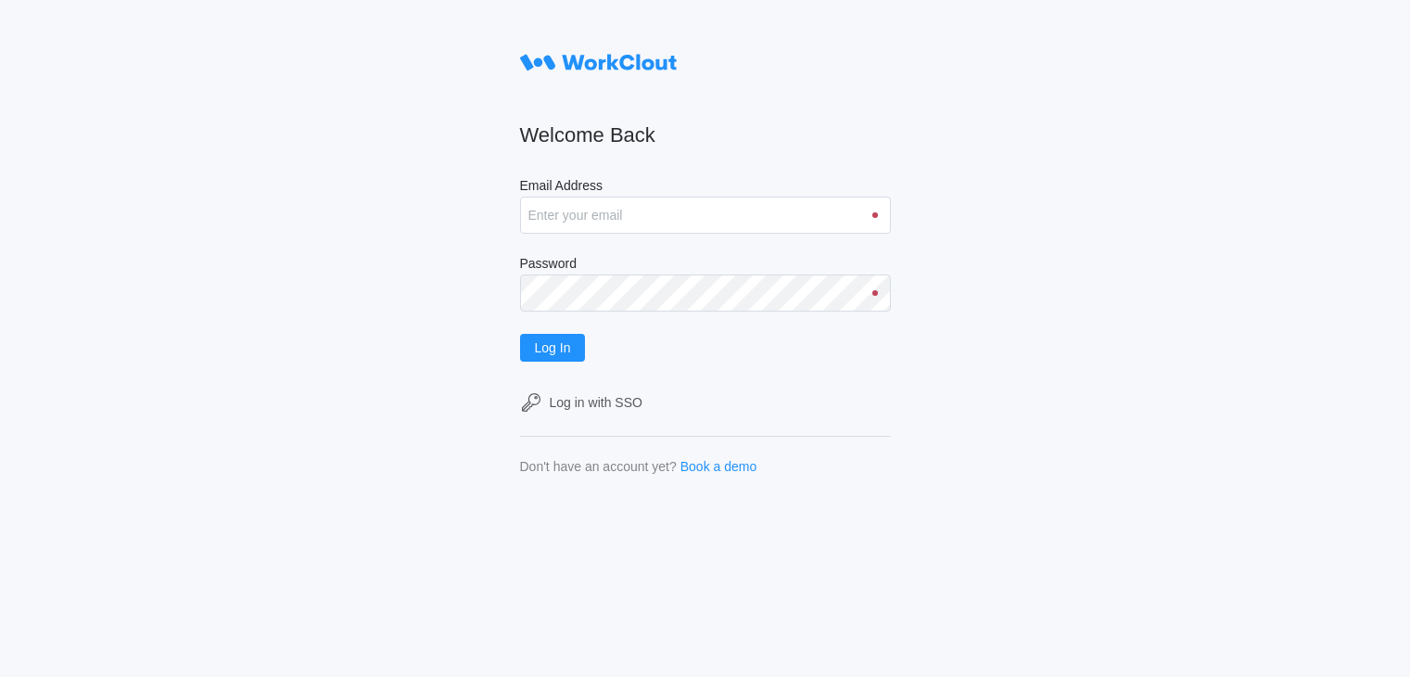 The image size is (1410, 677). Describe the element at coordinates (705, 265) in the screenshot. I see `label: Password` at that location.